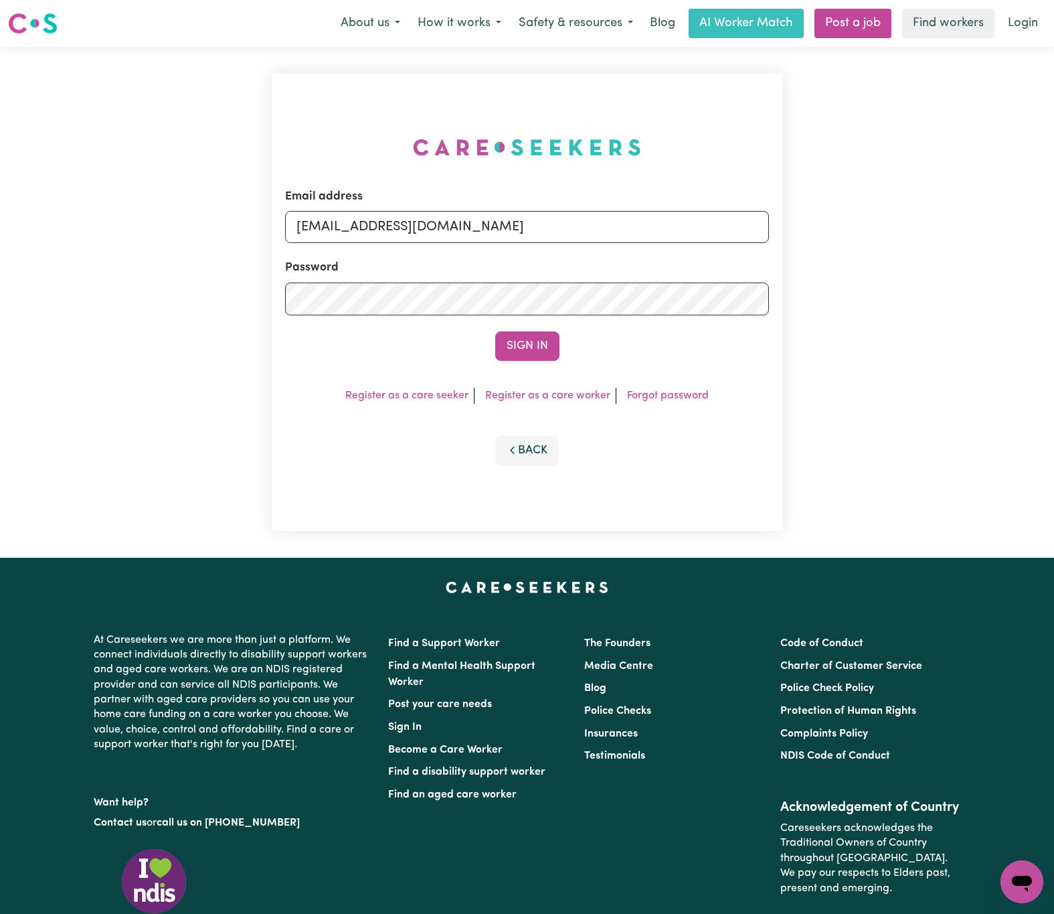 The image size is (1054, 914). Describe the element at coordinates (576, 23) in the screenshot. I see `button: Safety & resources` at that location.